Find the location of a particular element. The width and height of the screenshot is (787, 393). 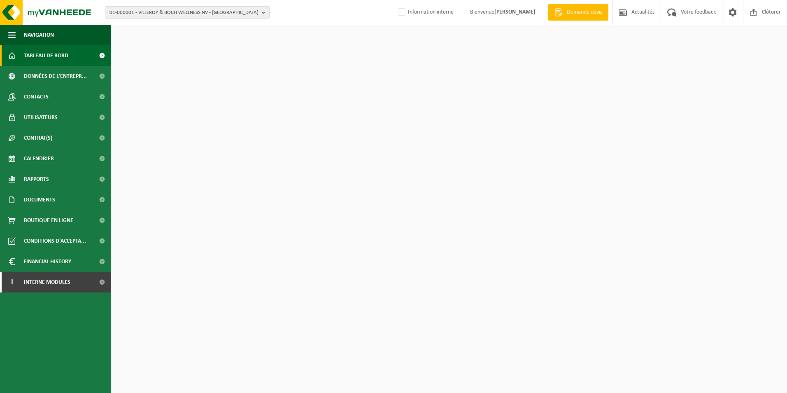

span: Tableau de bord is located at coordinates (46, 56).